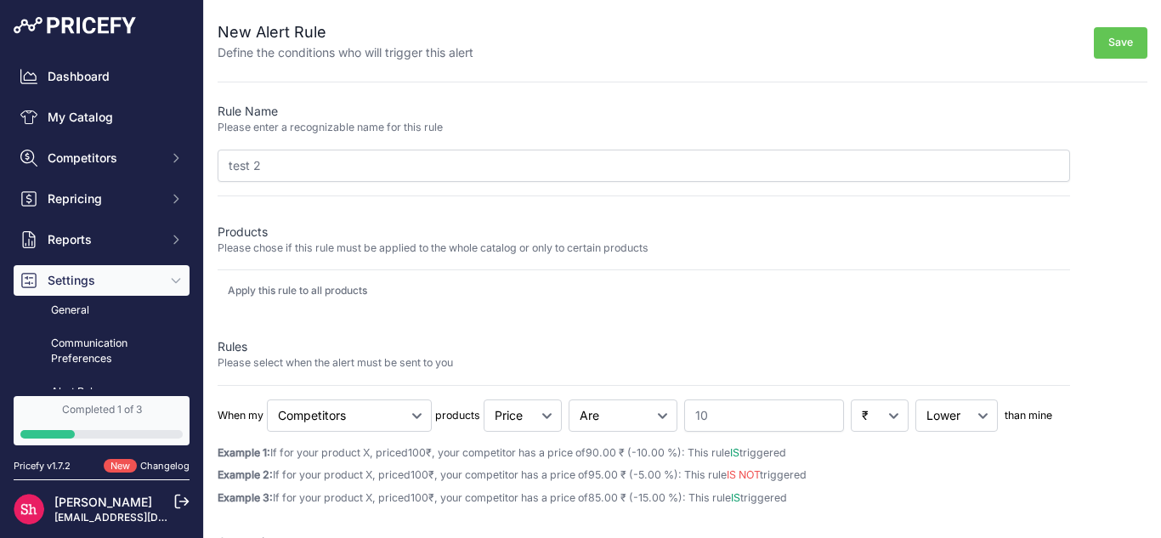  Describe the element at coordinates (240, 415) in the screenshot. I see `p: When my` at that location.